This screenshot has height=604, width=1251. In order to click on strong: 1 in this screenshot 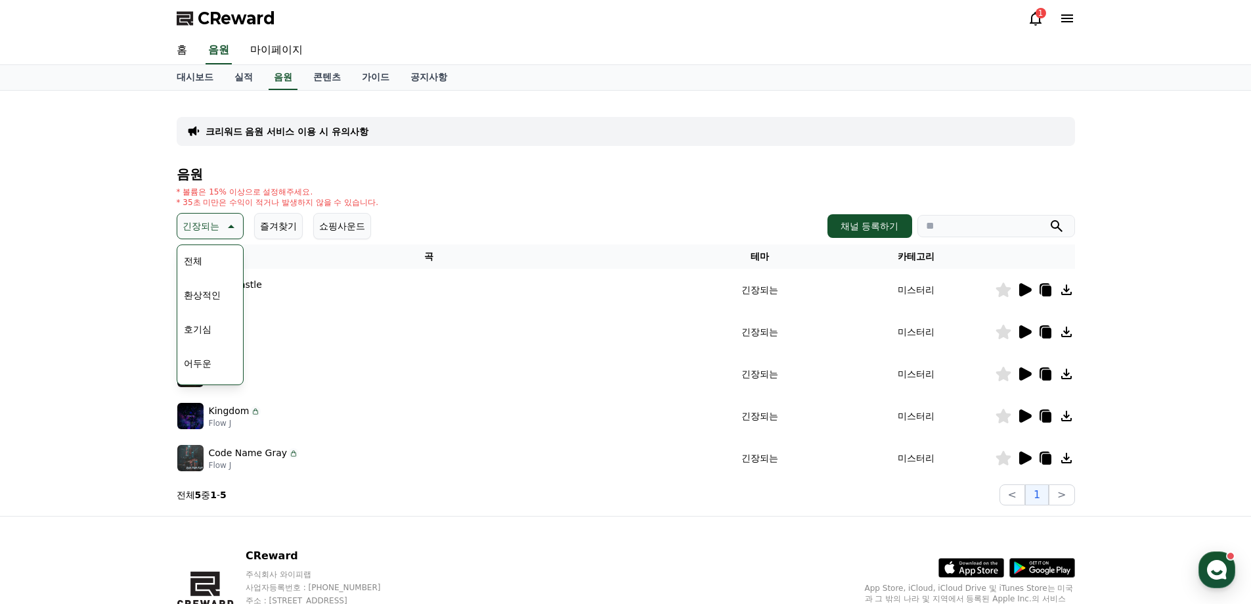, I will do `click(213, 495)`.